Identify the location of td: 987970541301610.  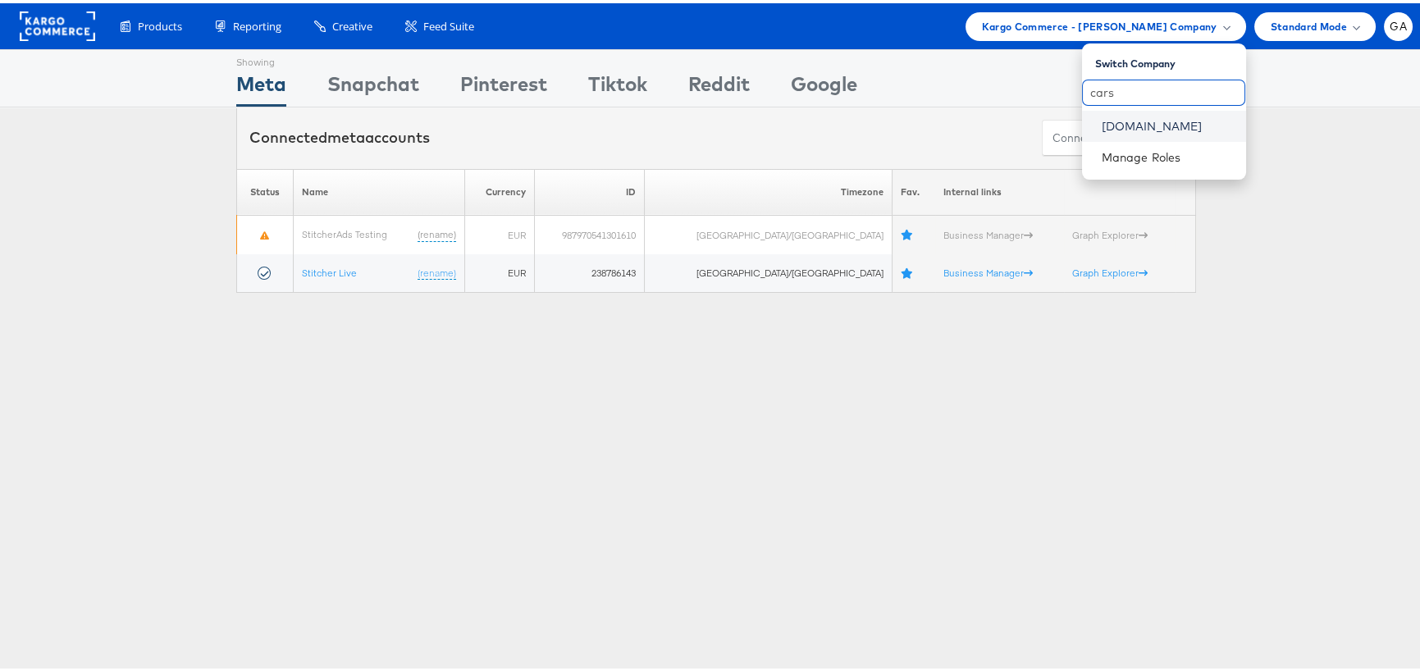
(589, 231).